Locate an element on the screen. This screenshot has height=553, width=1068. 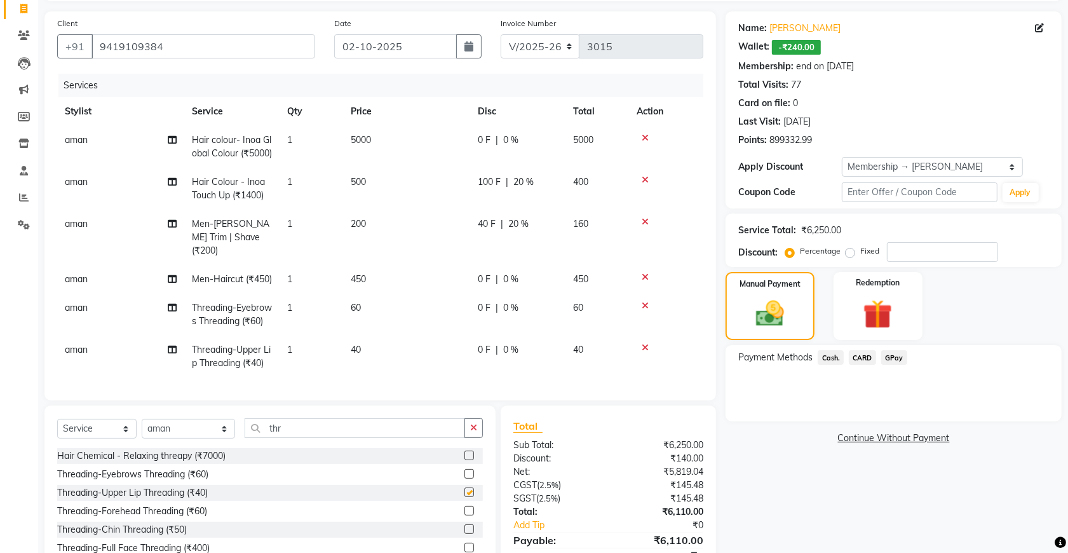
input: Search or Scan is located at coordinates (355, 428).